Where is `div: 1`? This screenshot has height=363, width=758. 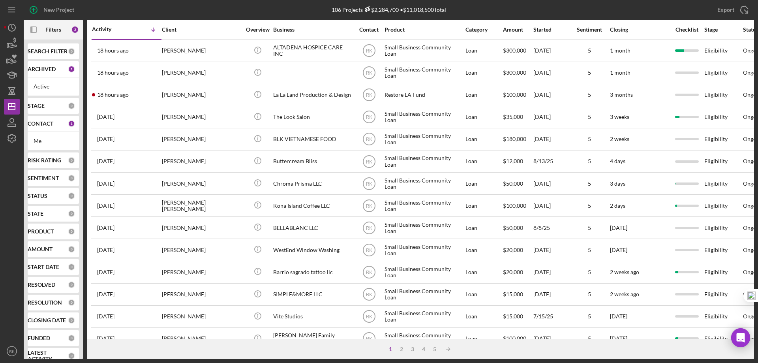
div: 1 is located at coordinates (390, 349).